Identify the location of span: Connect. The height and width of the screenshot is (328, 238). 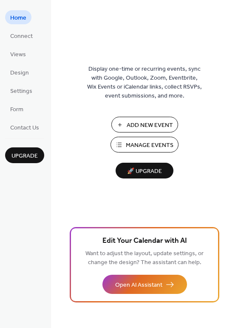
(21, 36).